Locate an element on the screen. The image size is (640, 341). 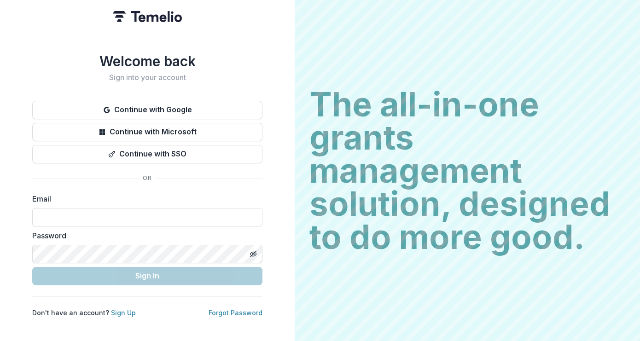
p: Don't have an account? is located at coordinates (84, 313).